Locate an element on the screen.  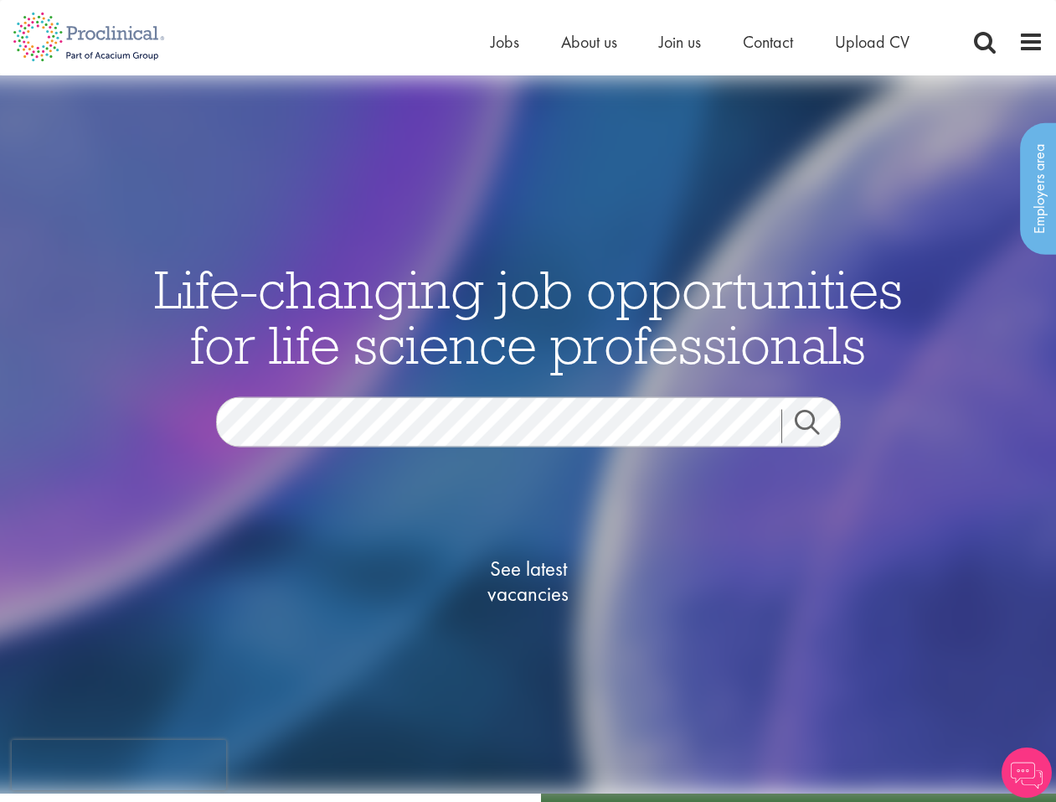
a: Contact is located at coordinates (768, 42).